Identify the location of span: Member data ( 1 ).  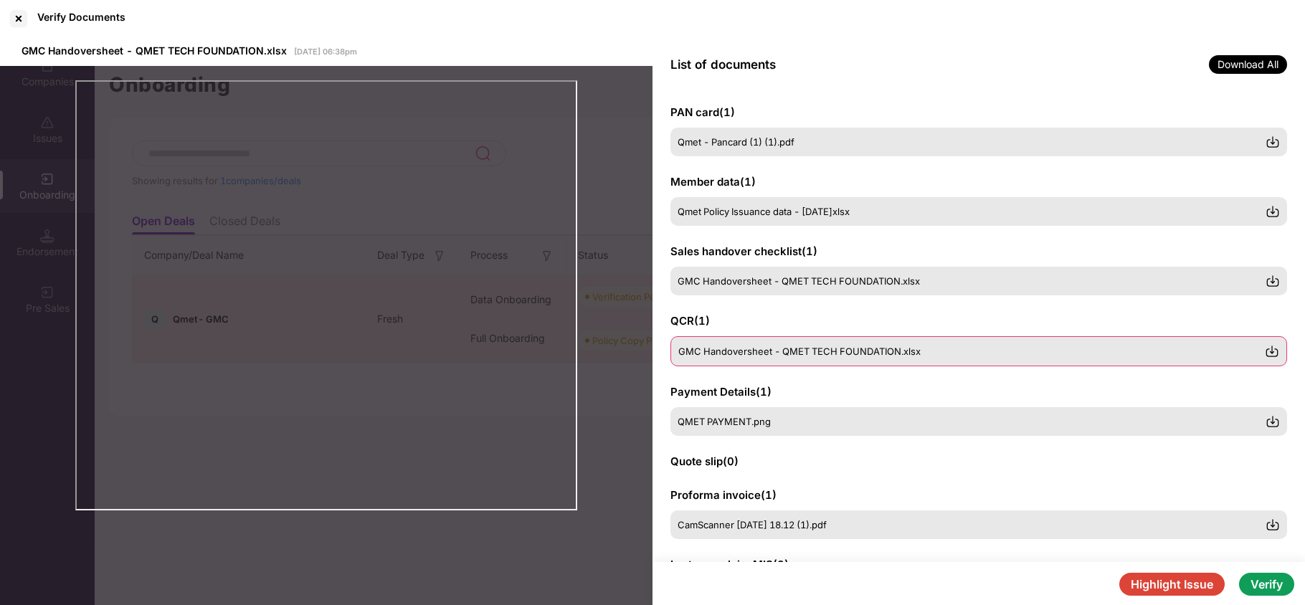
(713, 181).